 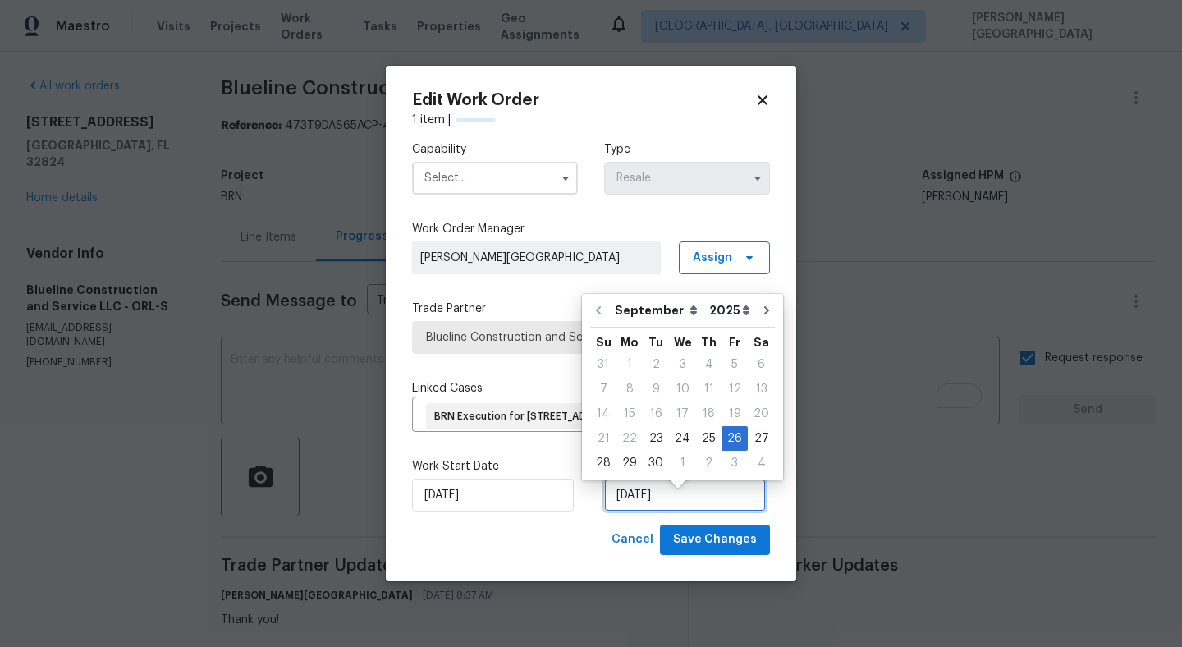 What do you see at coordinates (656, 389) in the screenshot?
I see `div: Tue Sep 09 2025` at bounding box center [656, 389].